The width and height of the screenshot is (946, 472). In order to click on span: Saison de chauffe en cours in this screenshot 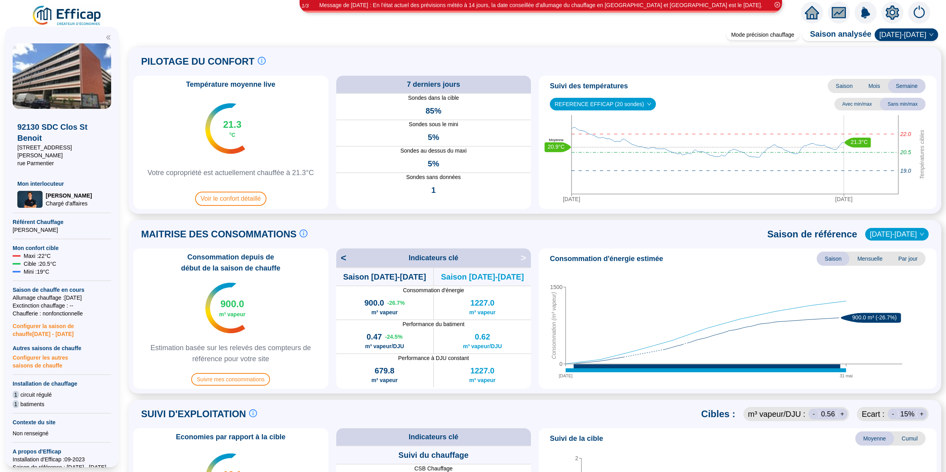, I will do `click(62, 290)`.